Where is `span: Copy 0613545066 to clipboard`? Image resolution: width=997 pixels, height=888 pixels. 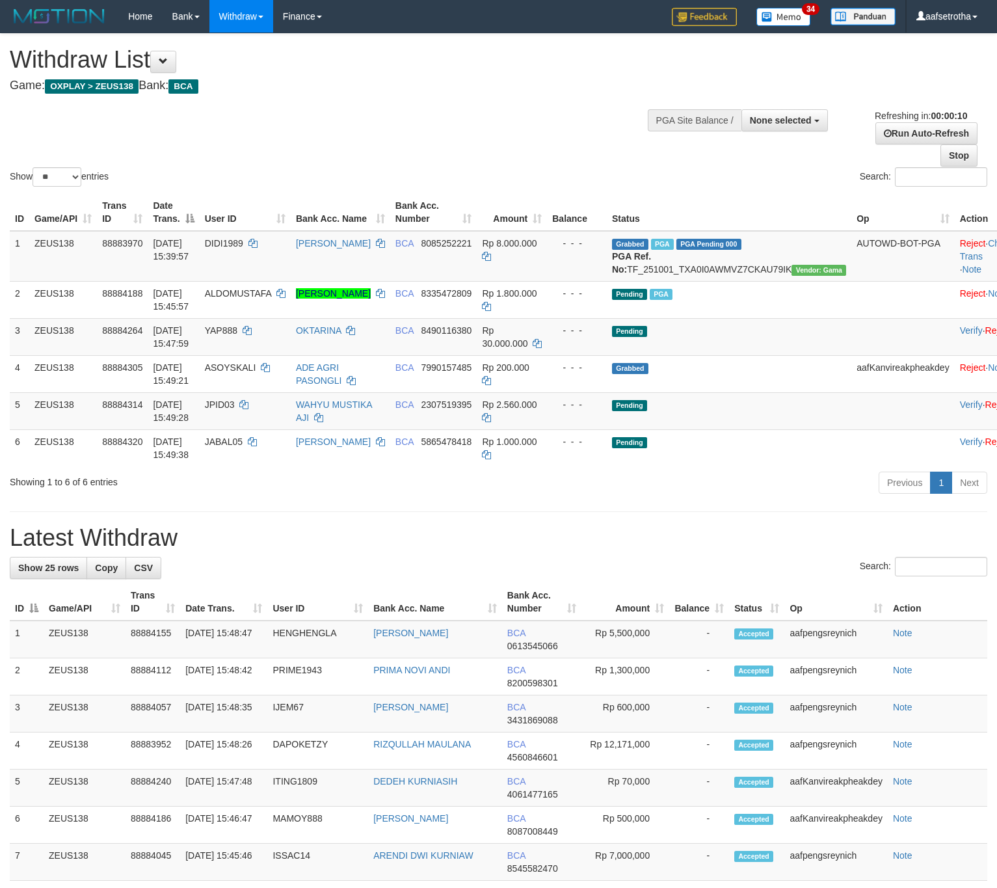 span: Copy 0613545066 to clipboard is located at coordinates (533, 646).